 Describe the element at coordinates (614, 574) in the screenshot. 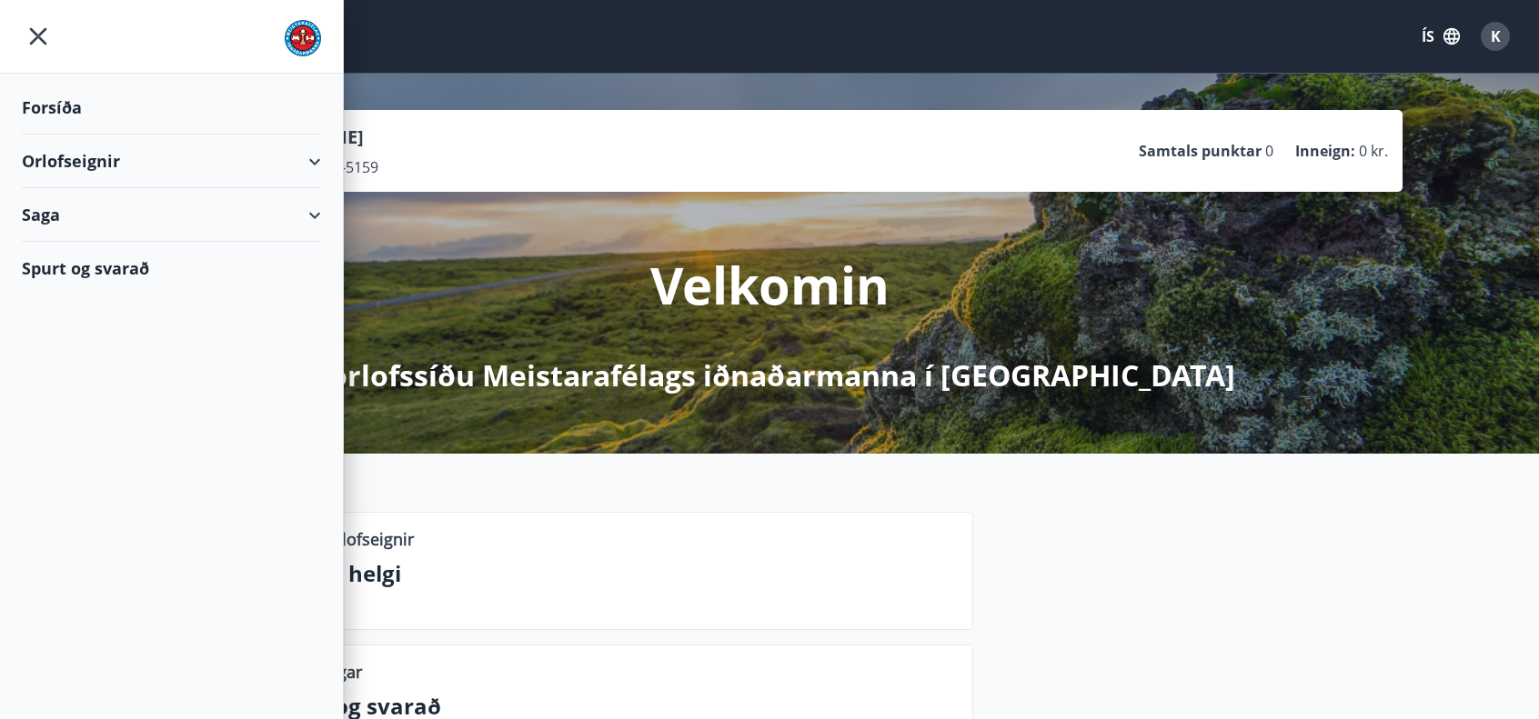

I see `p: Næstu helgi` at that location.